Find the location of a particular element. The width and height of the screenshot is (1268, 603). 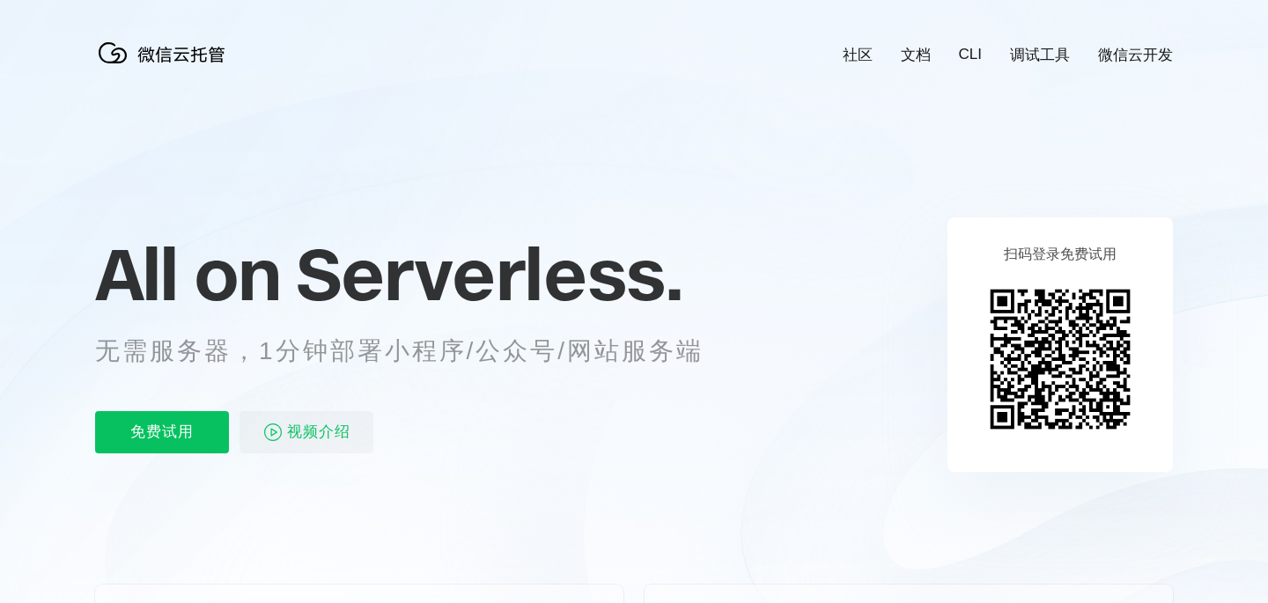

p: 扫码登录免费试用 is located at coordinates (1060, 254).